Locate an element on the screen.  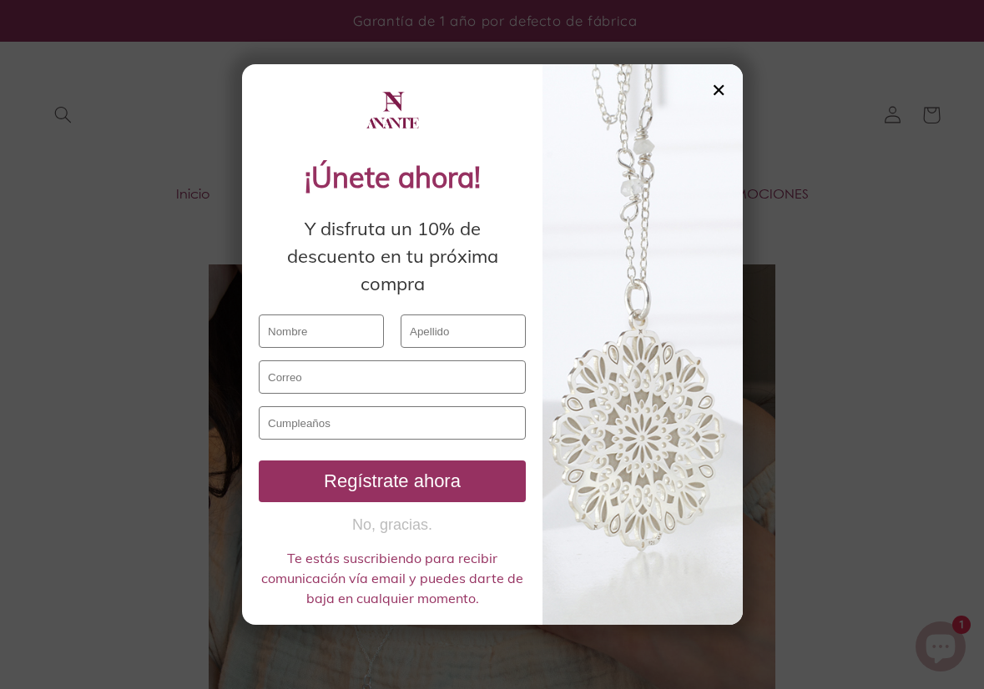
input: Correo is located at coordinates (392, 377).